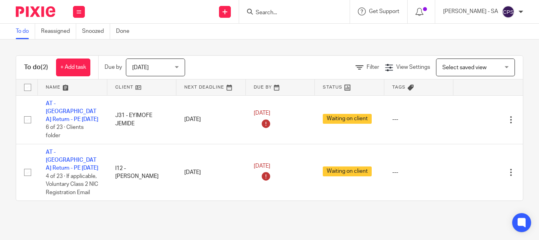 This screenshot has height=240, width=539. Describe the element at coordinates (65, 131) in the screenshot. I see `span: 6 of 23 · Clients folder` at that location.